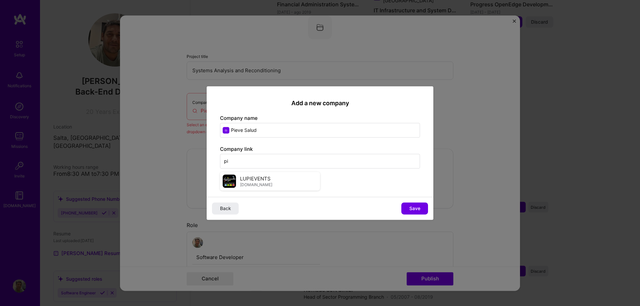  I want to click on button: Save, so click(415, 209).